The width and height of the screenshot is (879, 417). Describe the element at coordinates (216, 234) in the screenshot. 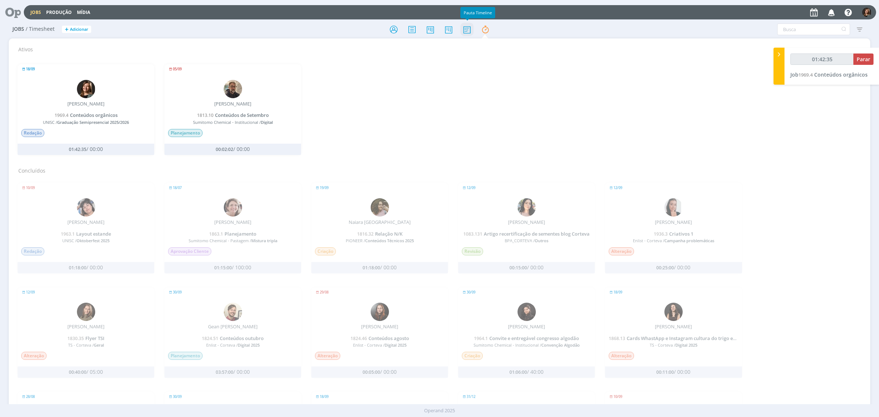

I see `span: 1863.1` at that location.